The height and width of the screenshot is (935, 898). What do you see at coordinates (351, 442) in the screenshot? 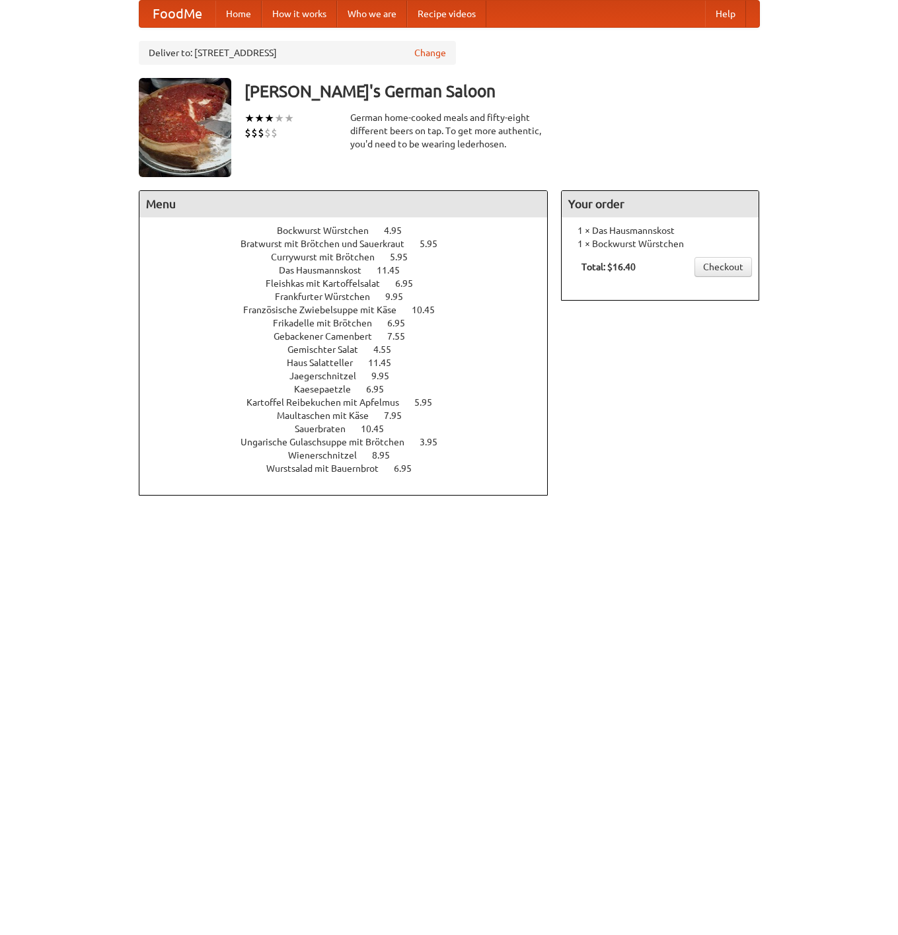
I see `a: Ungarische Gulaschsuppe mit Brötchen 3.95` at bounding box center [351, 442].